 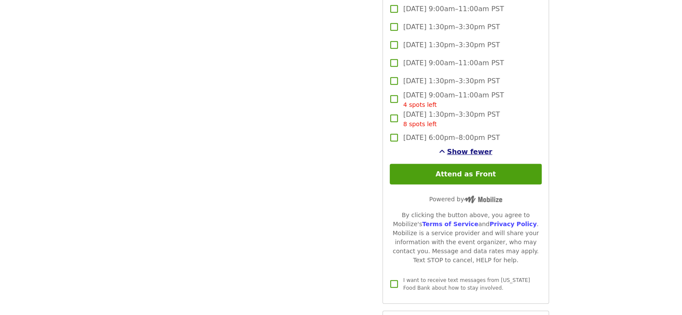 I want to click on span: 4 spots left, so click(x=420, y=105).